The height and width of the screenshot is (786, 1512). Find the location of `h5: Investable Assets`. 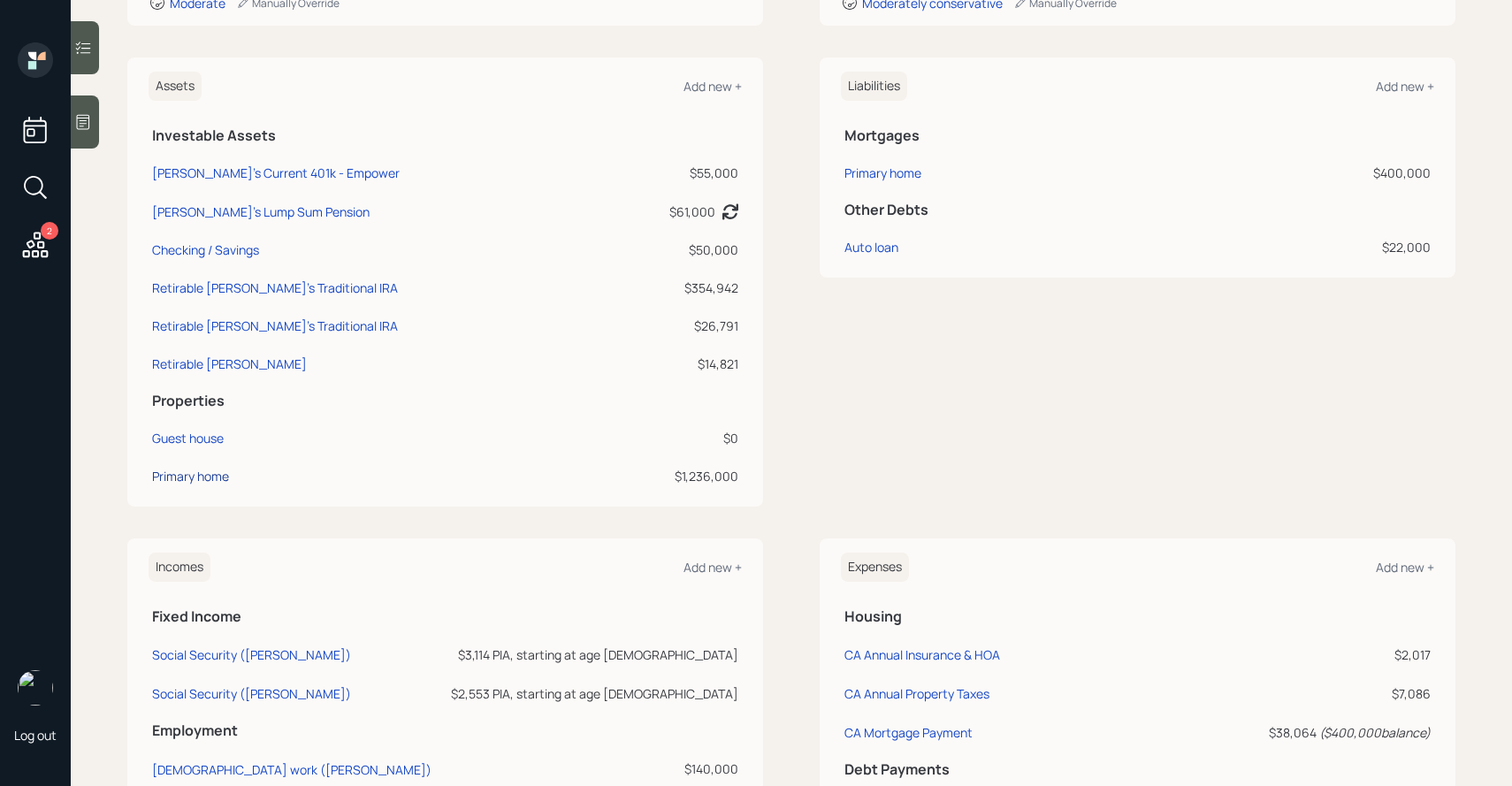

h5: Investable Assets is located at coordinates (445, 135).